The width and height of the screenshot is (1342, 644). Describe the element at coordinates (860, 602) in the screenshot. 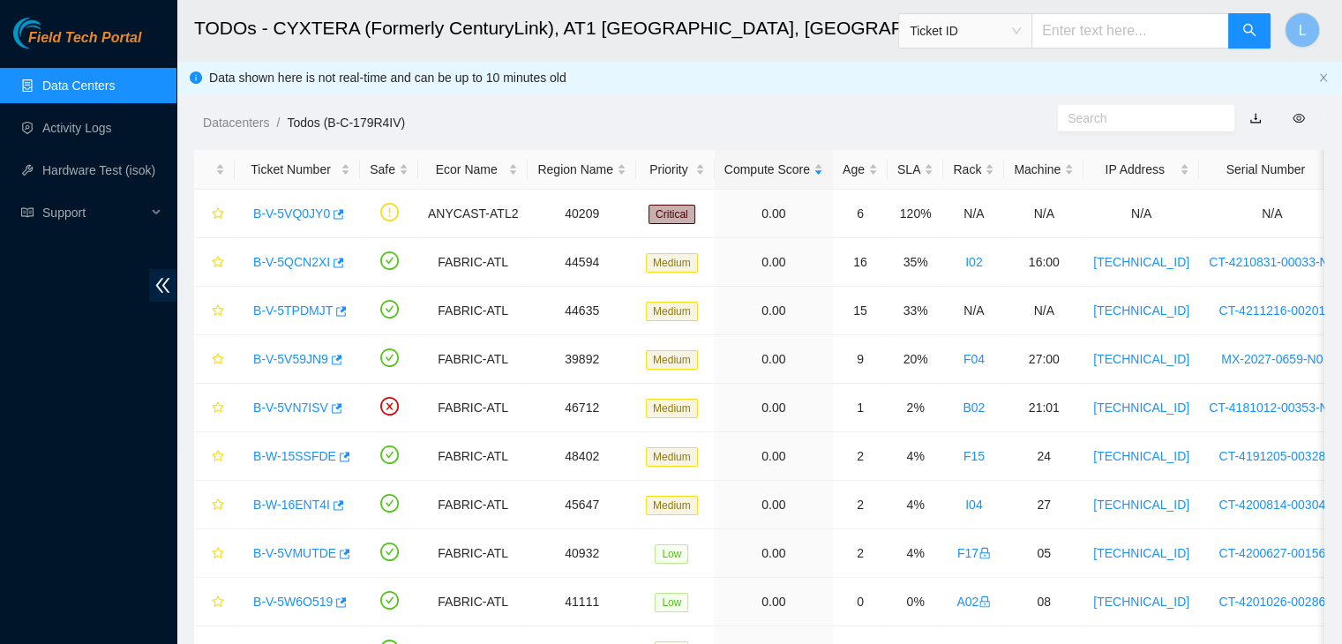

I see `td: 0` at that location.